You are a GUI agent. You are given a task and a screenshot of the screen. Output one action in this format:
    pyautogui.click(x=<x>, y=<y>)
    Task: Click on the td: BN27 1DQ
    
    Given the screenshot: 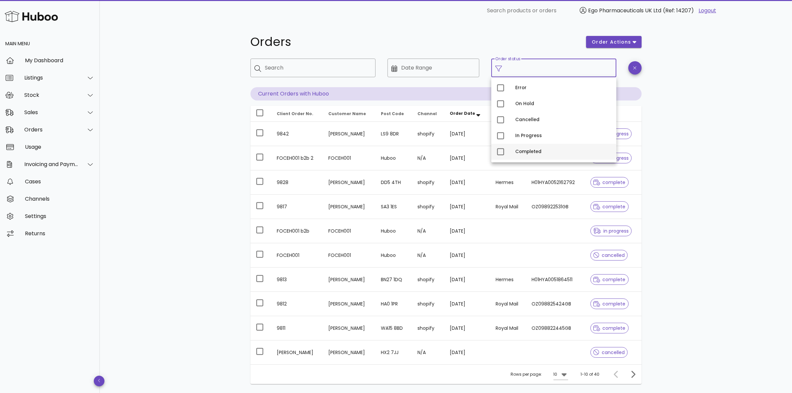 What is the action you would take?
    pyautogui.click(x=394, y=279)
    